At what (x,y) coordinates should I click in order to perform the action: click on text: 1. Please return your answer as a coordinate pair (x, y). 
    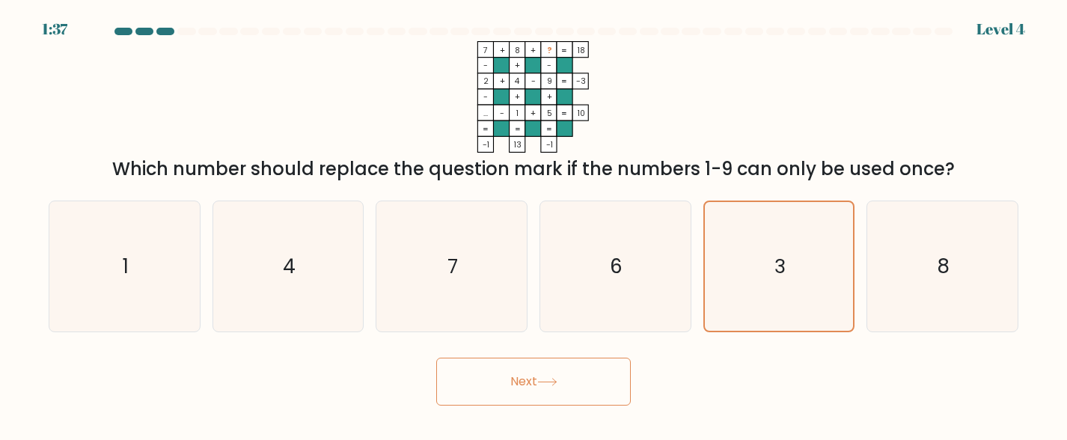
    Looking at the image, I should click on (126, 266).